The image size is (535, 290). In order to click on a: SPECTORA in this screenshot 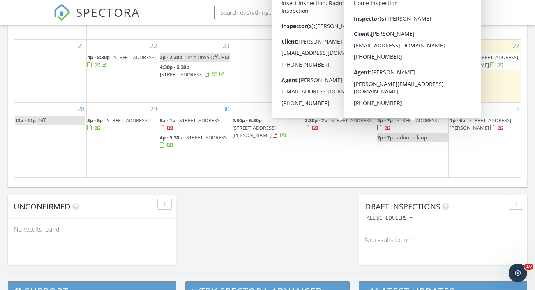, I will do `click(97, 19)`.